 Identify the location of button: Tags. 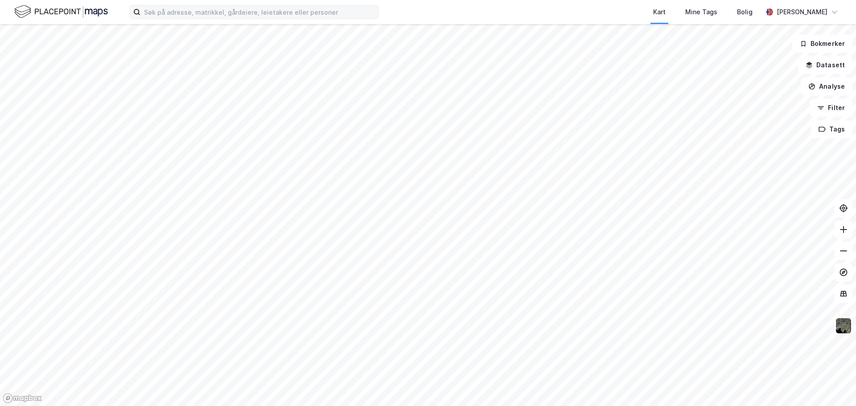
(832, 129).